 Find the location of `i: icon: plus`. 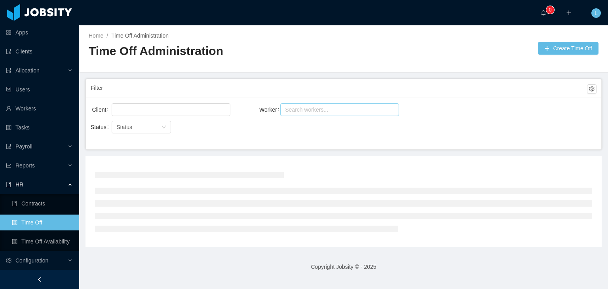

i: icon: plus is located at coordinates (569, 13).